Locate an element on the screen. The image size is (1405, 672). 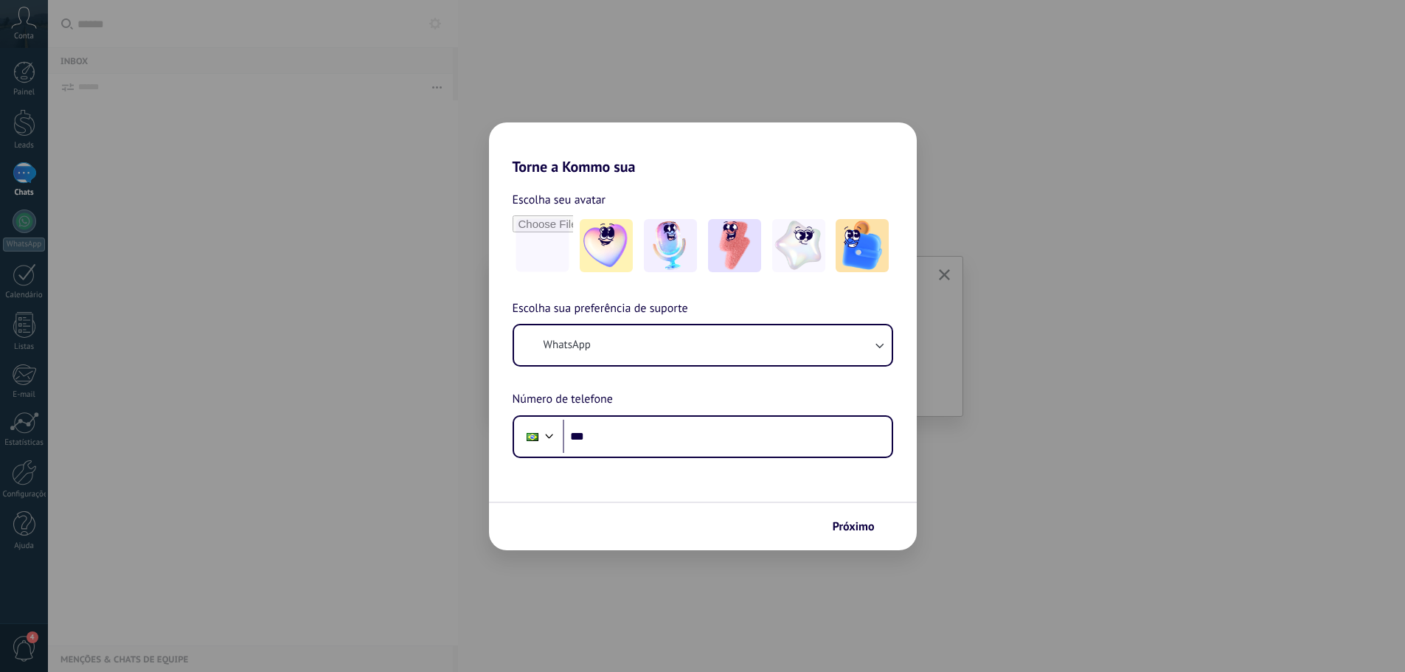
img: -2.jpeg is located at coordinates (671, 246).